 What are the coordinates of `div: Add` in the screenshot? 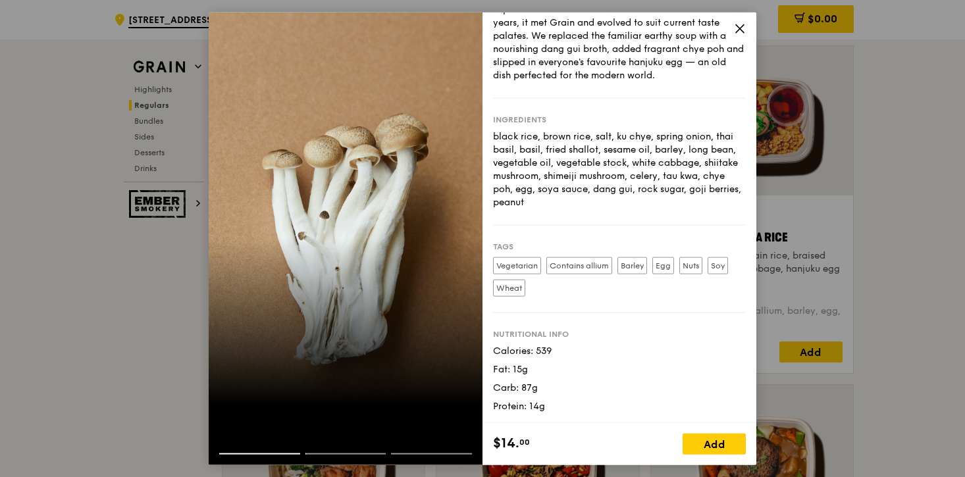 It's located at (714, 444).